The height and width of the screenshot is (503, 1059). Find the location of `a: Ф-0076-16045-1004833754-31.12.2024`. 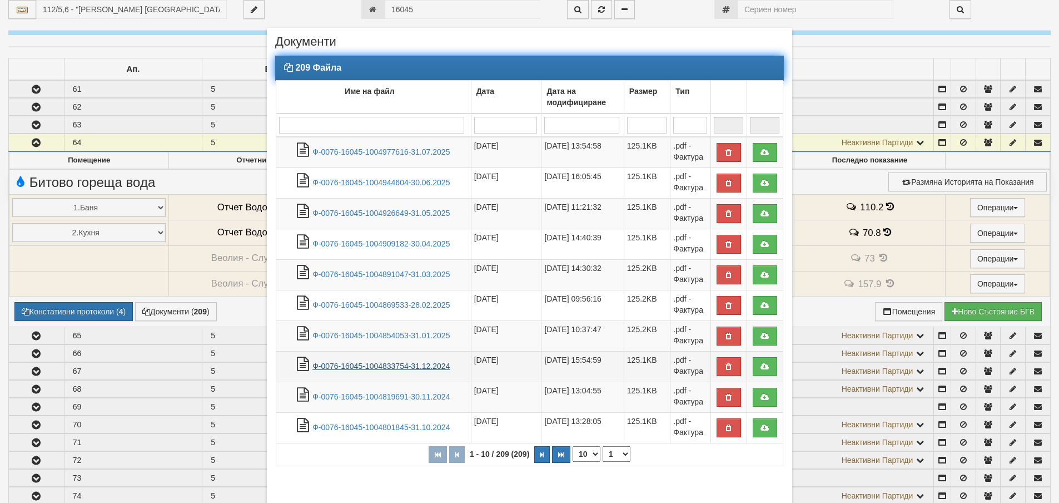

a: Ф-0076-16045-1004833754-31.12.2024 is located at coordinates (381, 366).